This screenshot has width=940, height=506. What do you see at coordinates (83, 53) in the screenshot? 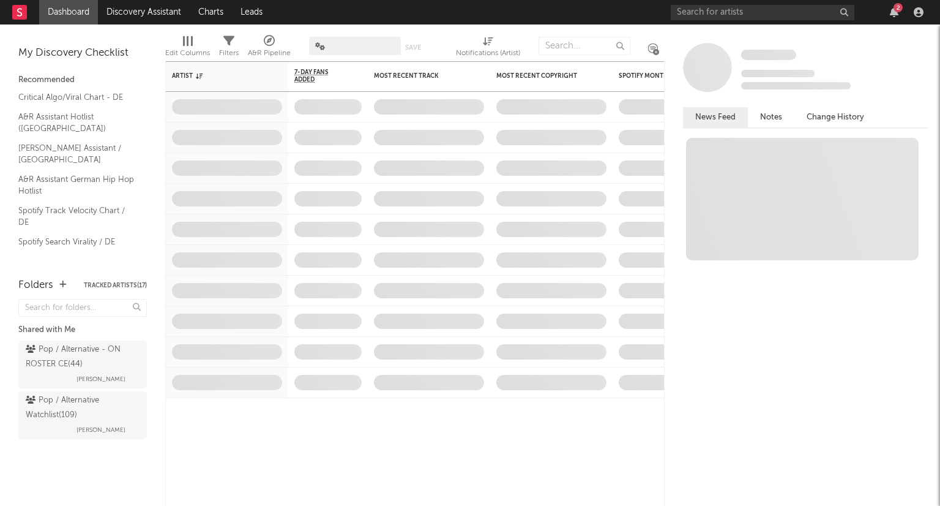
I see `div: My Discovery Checklist` at bounding box center [83, 53].